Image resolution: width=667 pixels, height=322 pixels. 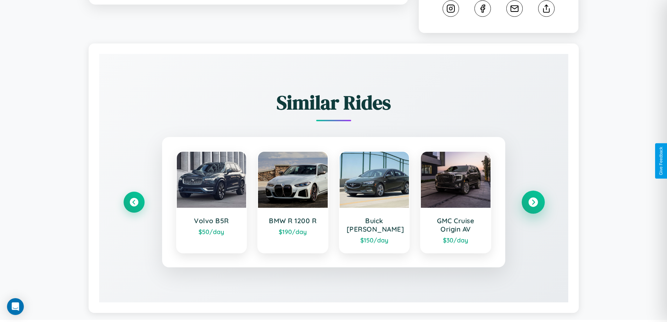 What do you see at coordinates (211, 221) in the screenshot?
I see `h3: Volvo B5R` at bounding box center [211, 221].